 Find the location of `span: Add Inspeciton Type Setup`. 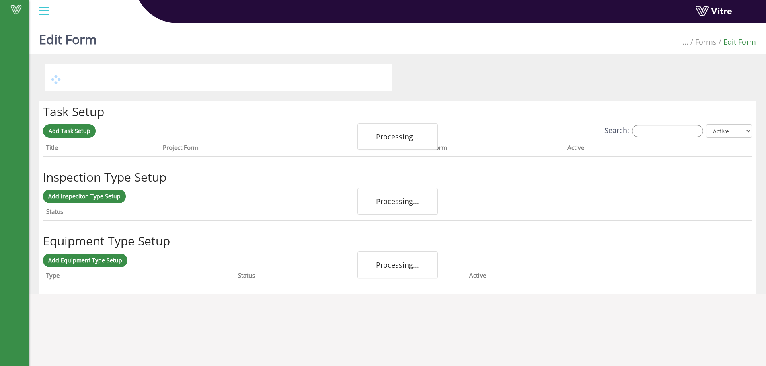

span: Add Inspeciton Type Setup is located at coordinates (84, 196).